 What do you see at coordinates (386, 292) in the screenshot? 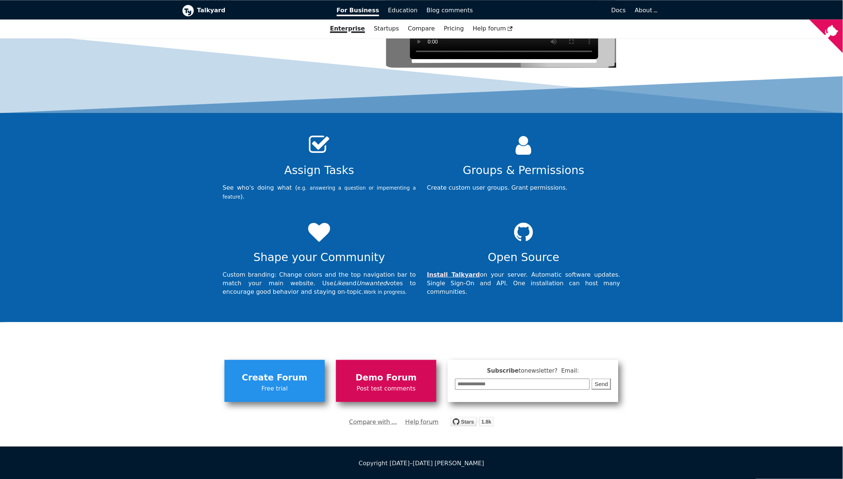
I see `small: Work in progress.` at bounding box center [386, 292].